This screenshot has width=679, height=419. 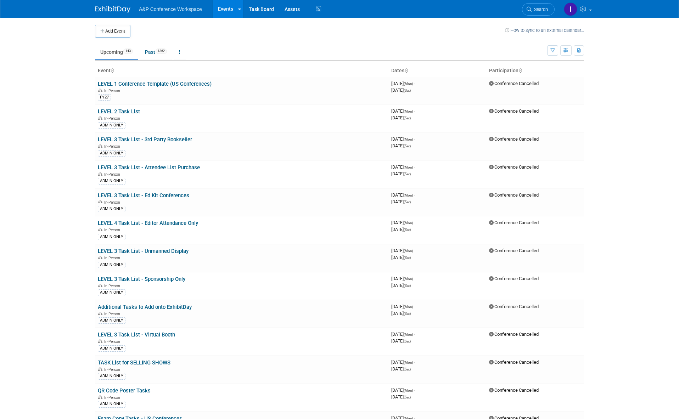 What do you see at coordinates (155, 84) in the screenshot?
I see `a: LEVEL 1 Conference Template (US Conferences)` at bounding box center [155, 84].